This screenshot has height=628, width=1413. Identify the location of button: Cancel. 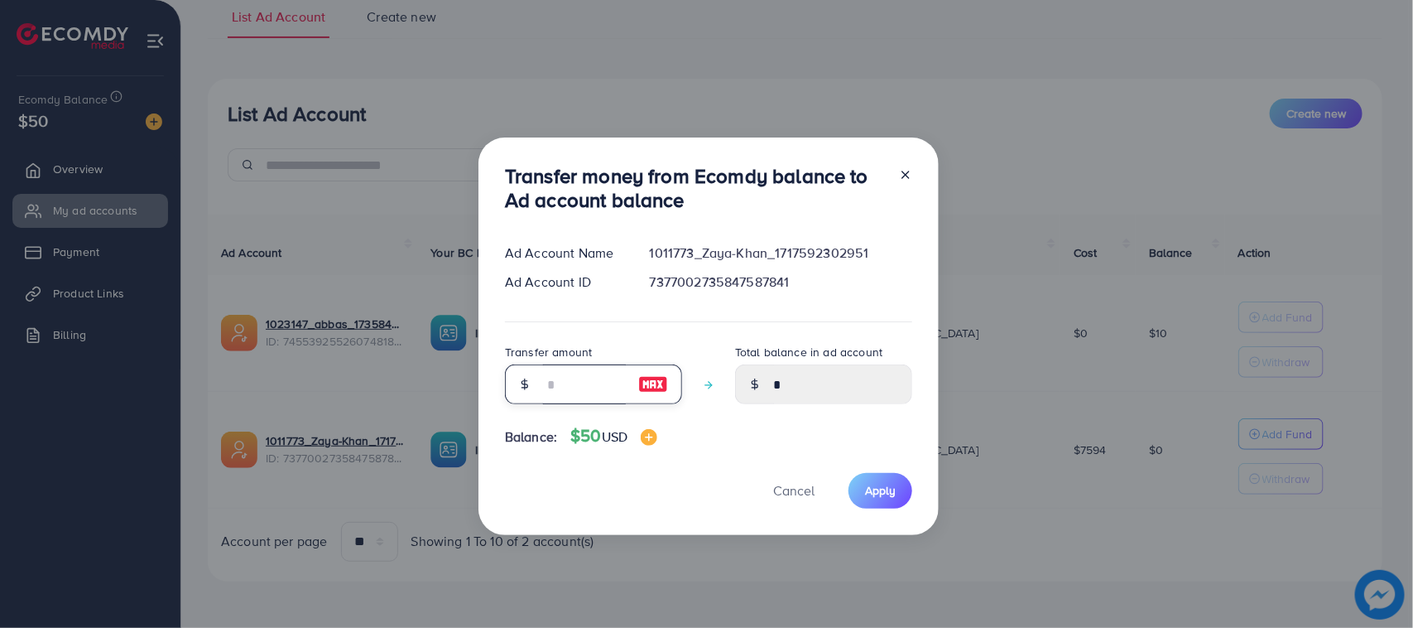
(794, 490).